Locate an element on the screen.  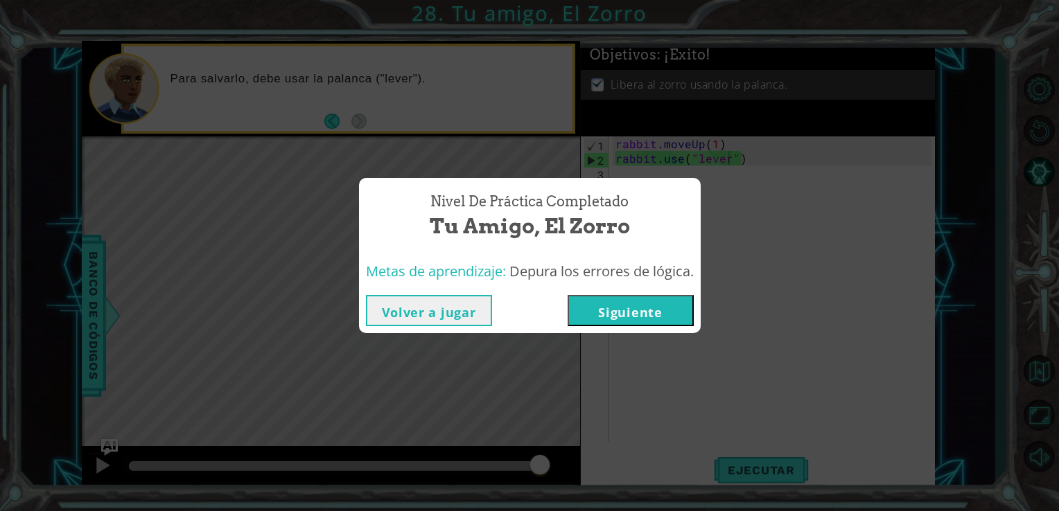
span: Metas de aprendizaje: is located at coordinates (436, 271).